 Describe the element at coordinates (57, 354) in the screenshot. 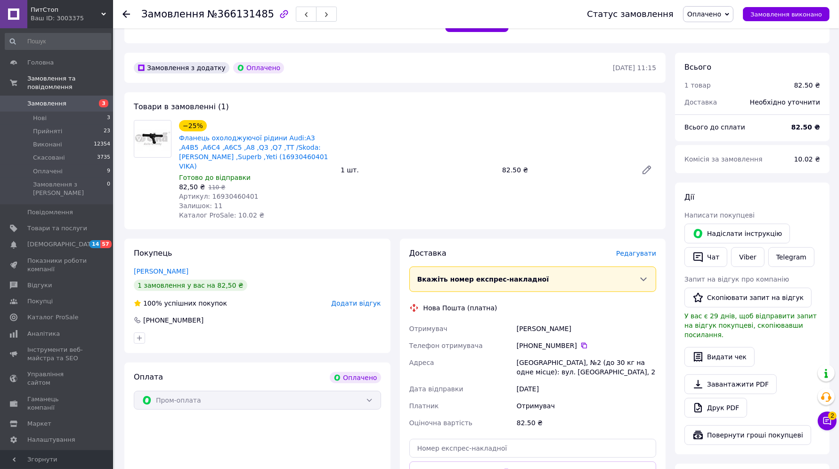

I see `span: Інструменти веб-майстра та SEO` at that location.